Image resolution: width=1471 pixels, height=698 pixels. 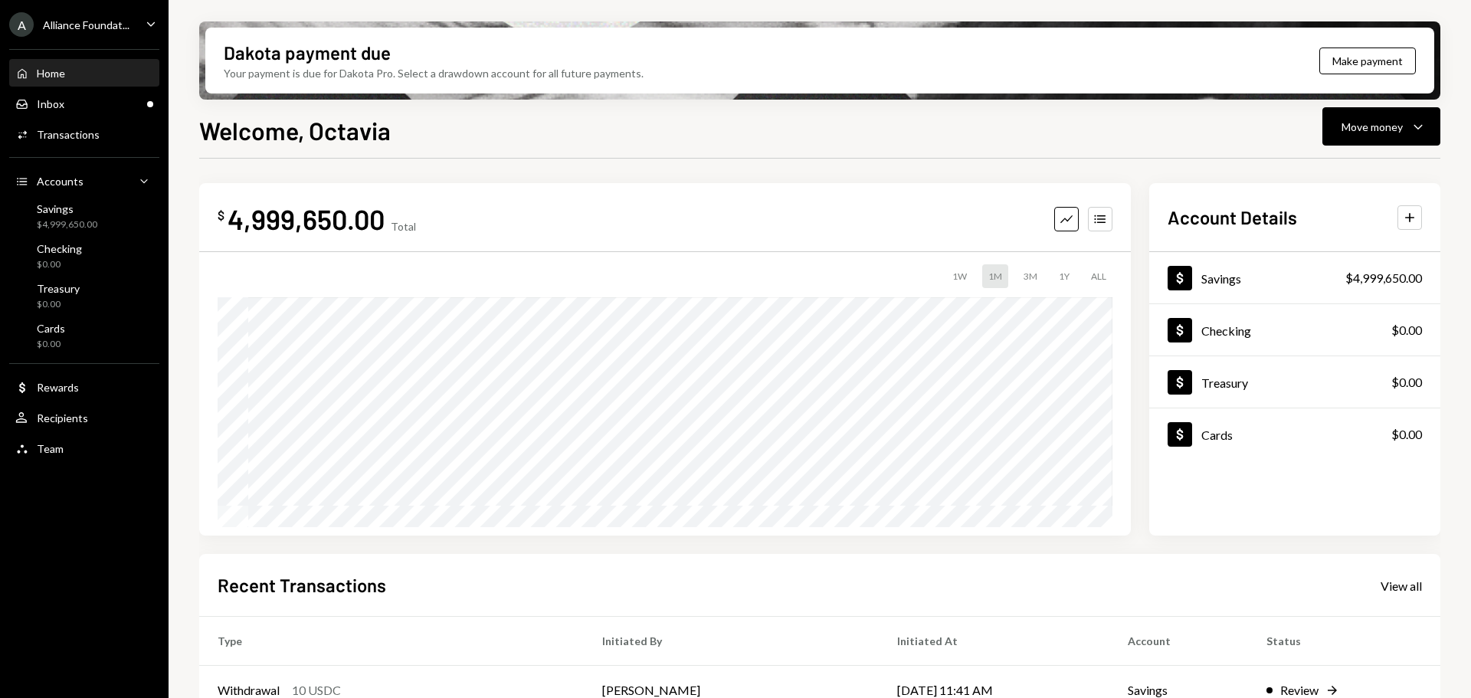 What do you see at coordinates (1030, 276) in the screenshot?
I see `div: 3M` at bounding box center [1030, 276].